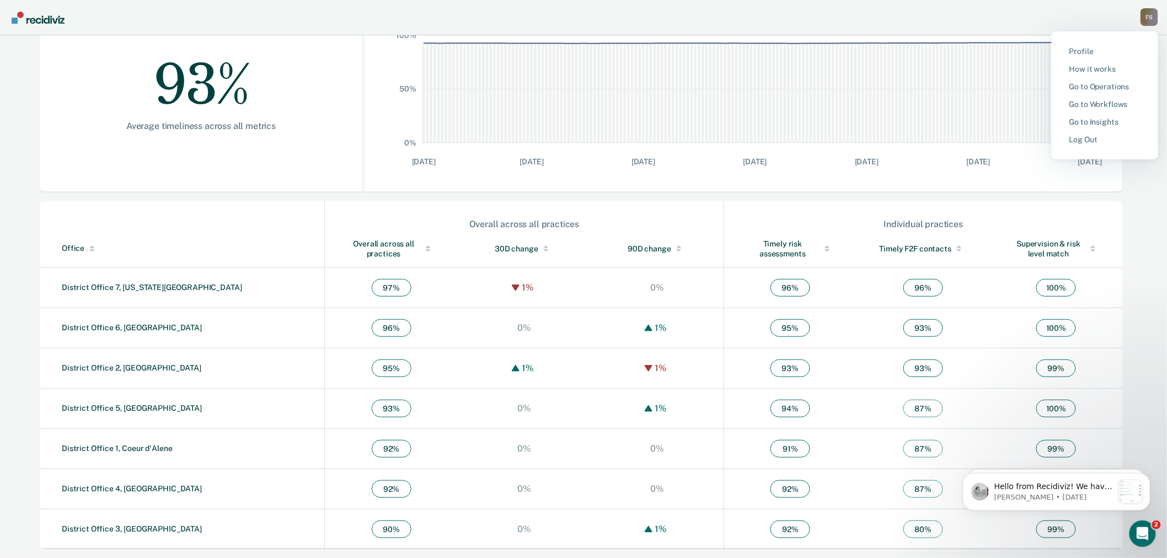 The height and width of the screenshot is (558, 1167). What do you see at coordinates (110, 41) in the screenshot?
I see `div: message notification from Kim, 1d ago. Hello from Recidiviz! We have some exciting news. Officers...` at bounding box center [110, 41].